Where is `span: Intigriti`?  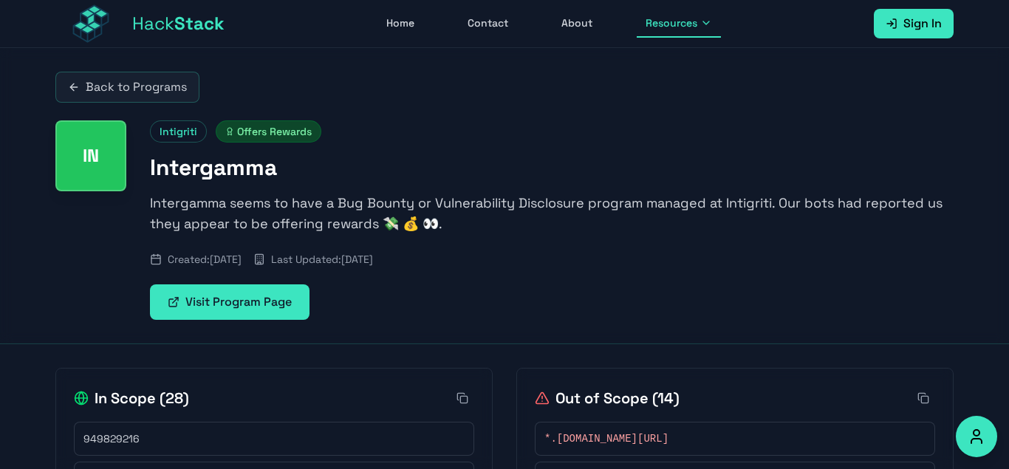
span: Intigriti is located at coordinates (178, 131).